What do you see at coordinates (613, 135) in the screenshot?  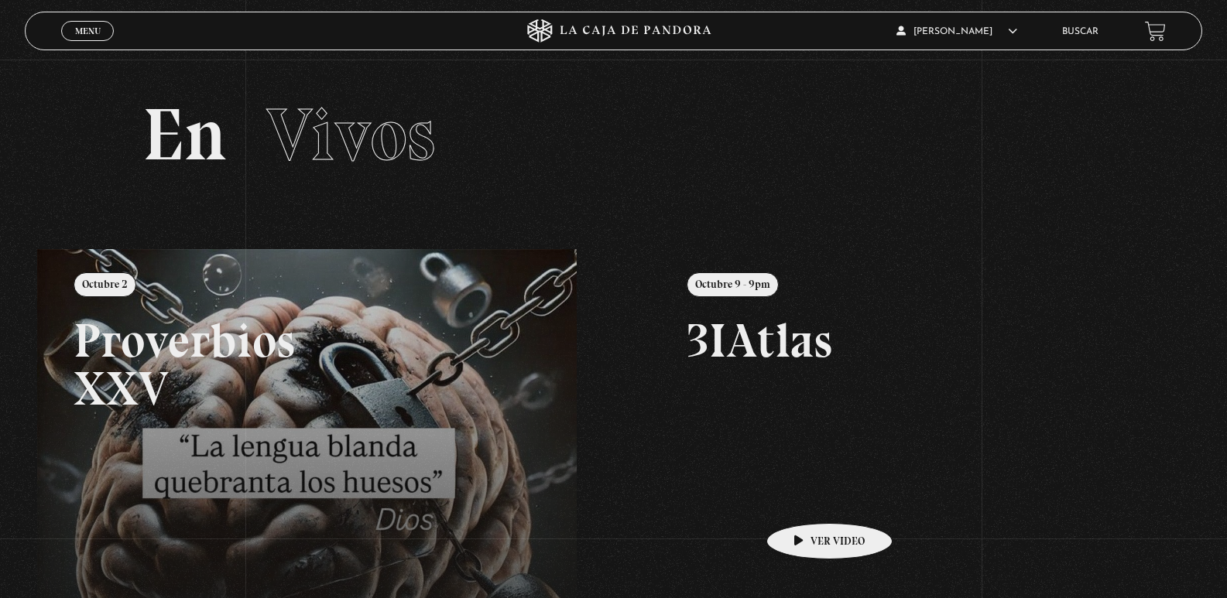 I see `h2: En` at bounding box center [613, 135].